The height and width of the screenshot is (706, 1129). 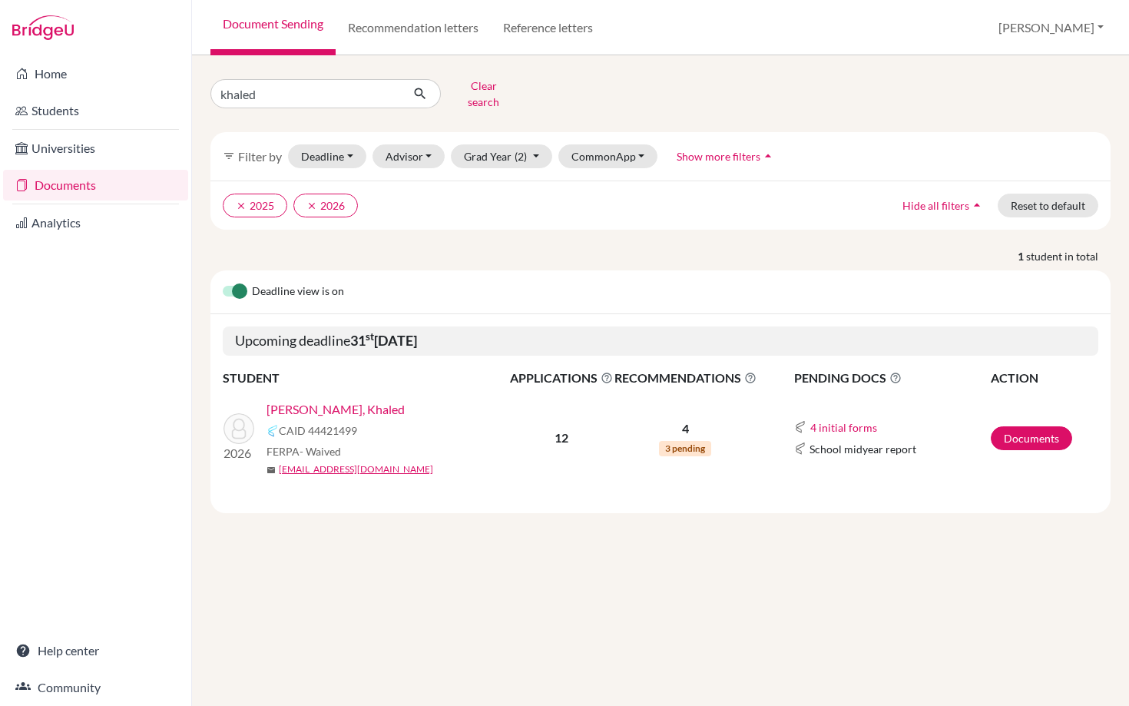 I want to click on span: Filter by, so click(x=260, y=156).